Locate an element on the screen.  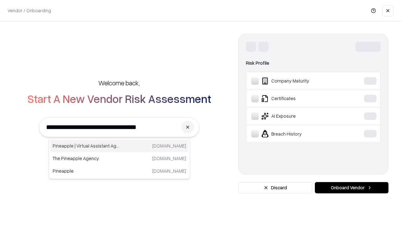
div: Breach History is located at coordinates (298, 133).